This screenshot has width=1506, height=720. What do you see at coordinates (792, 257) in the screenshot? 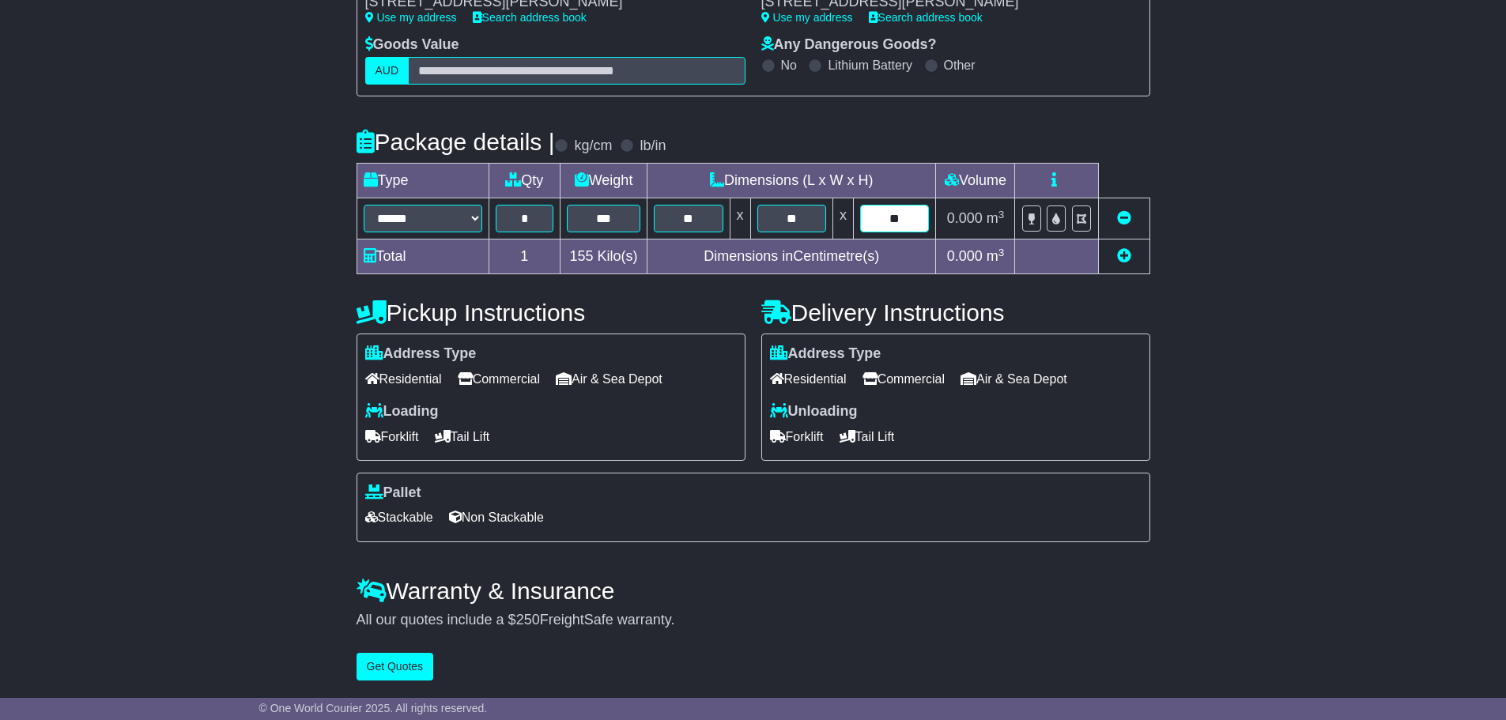
I see `td: Dimensions in Centimetre(s)` at bounding box center [792, 257].